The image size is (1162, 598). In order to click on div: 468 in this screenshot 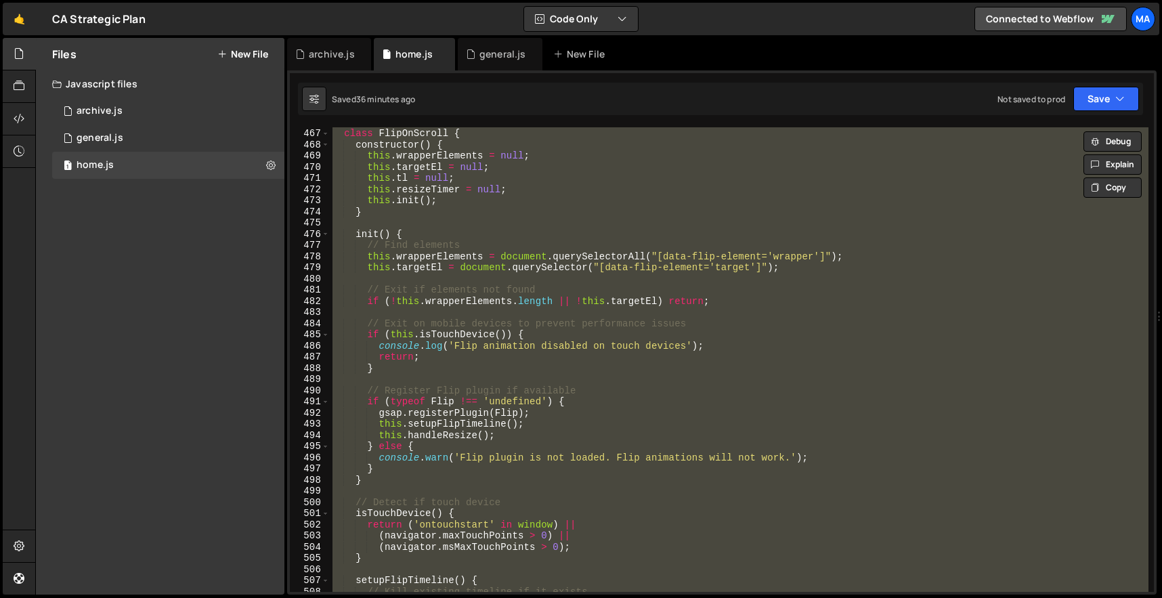, I will do `click(310, 145)`.